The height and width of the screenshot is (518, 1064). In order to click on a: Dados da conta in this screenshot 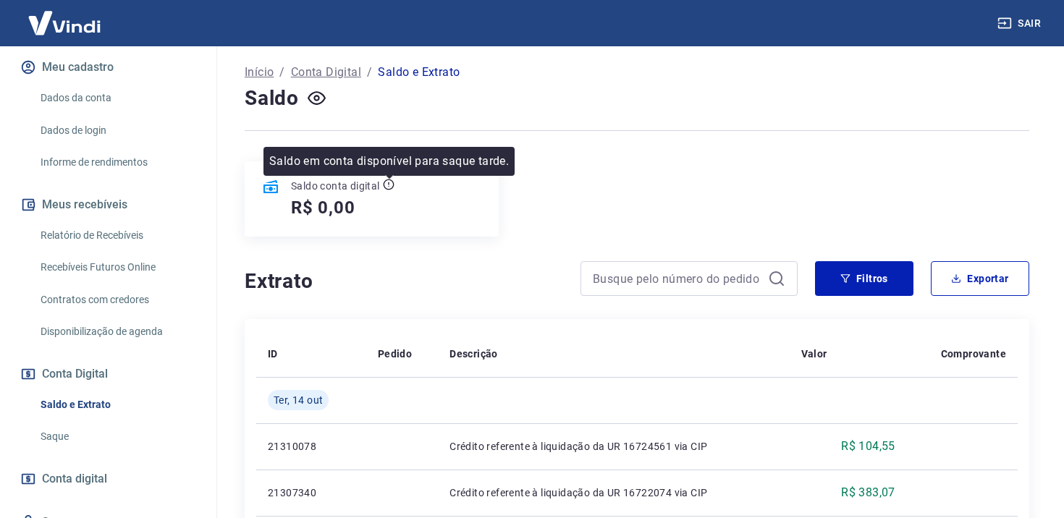, I will do `click(117, 98)`.